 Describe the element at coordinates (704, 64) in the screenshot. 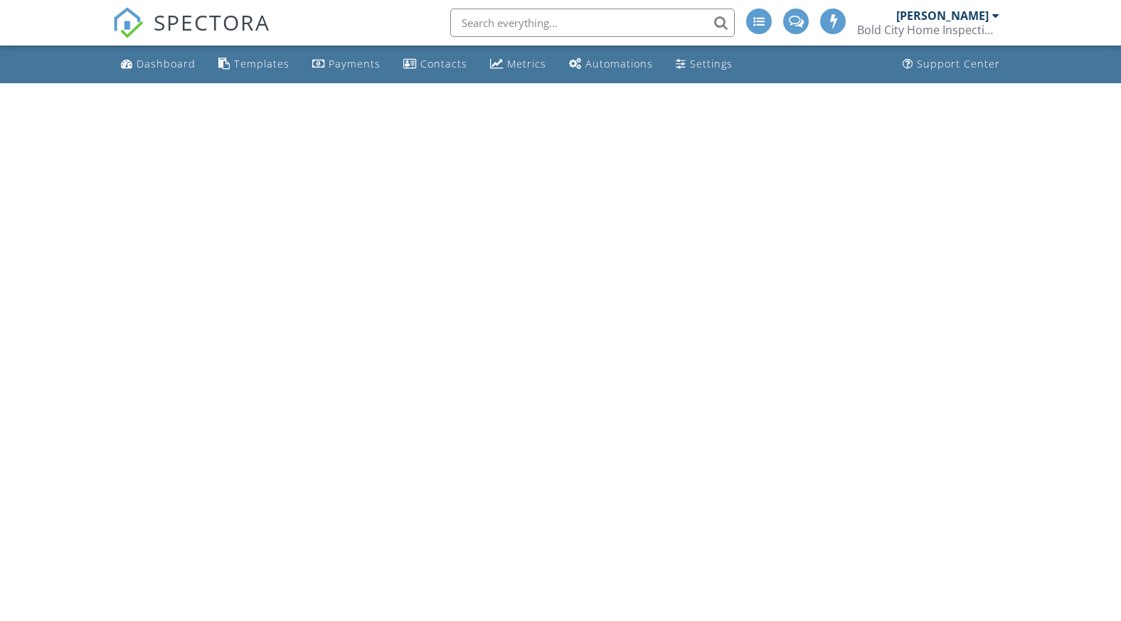

I see `a: Settings` at that location.